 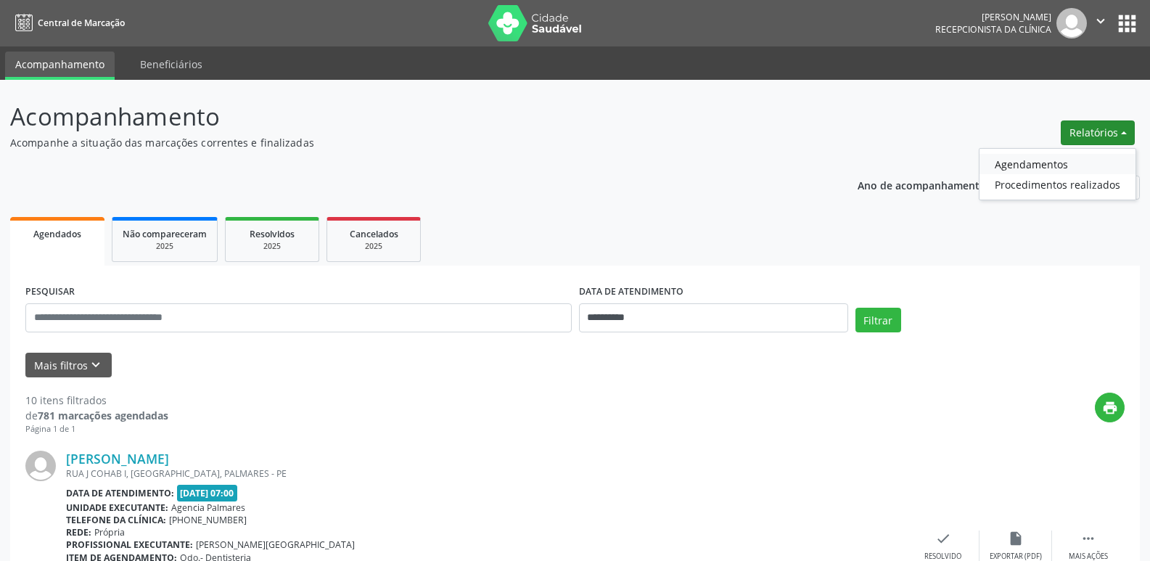 I want to click on button: apps, so click(x=1127, y=23).